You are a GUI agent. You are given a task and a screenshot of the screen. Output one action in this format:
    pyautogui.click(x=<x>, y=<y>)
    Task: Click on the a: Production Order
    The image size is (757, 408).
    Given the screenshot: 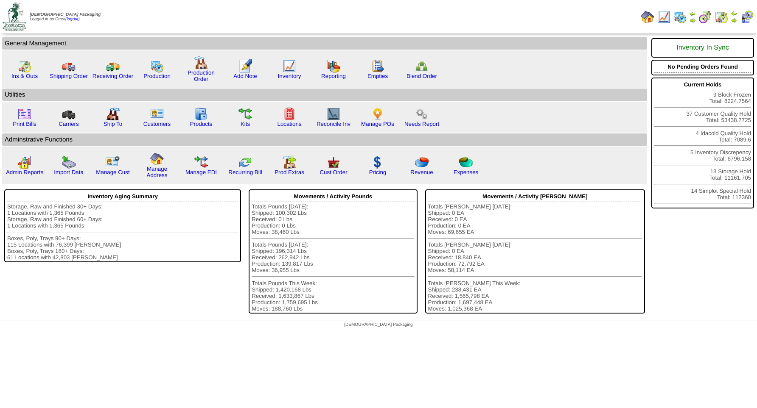 What is the action you would take?
    pyautogui.click(x=201, y=76)
    